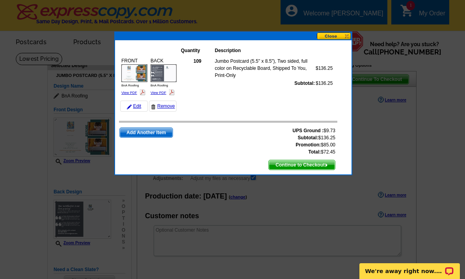 This screenshot has height=279, width=465. What do you see at coordinates (314, 141) in the screenshot?
I see `span: $9.73 $136.25 $85.00 $72.45` at bounding box center [314, 141].